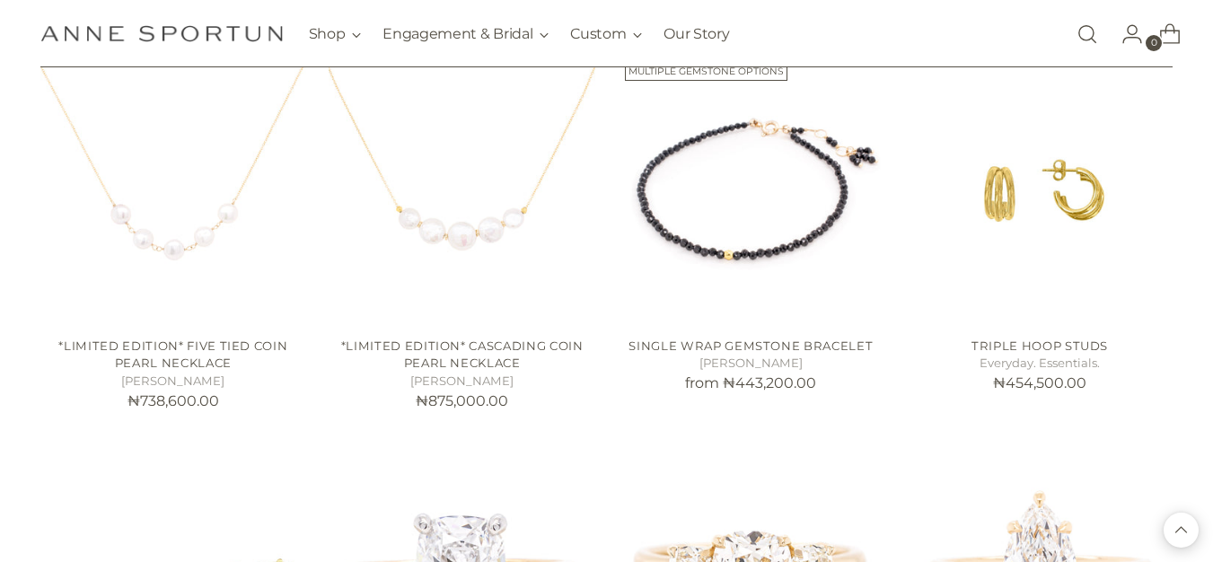 Image resolution: width=1213 pixels, height=562 pixels. I want to click on a: Open cart modal, so click(1162, 34).